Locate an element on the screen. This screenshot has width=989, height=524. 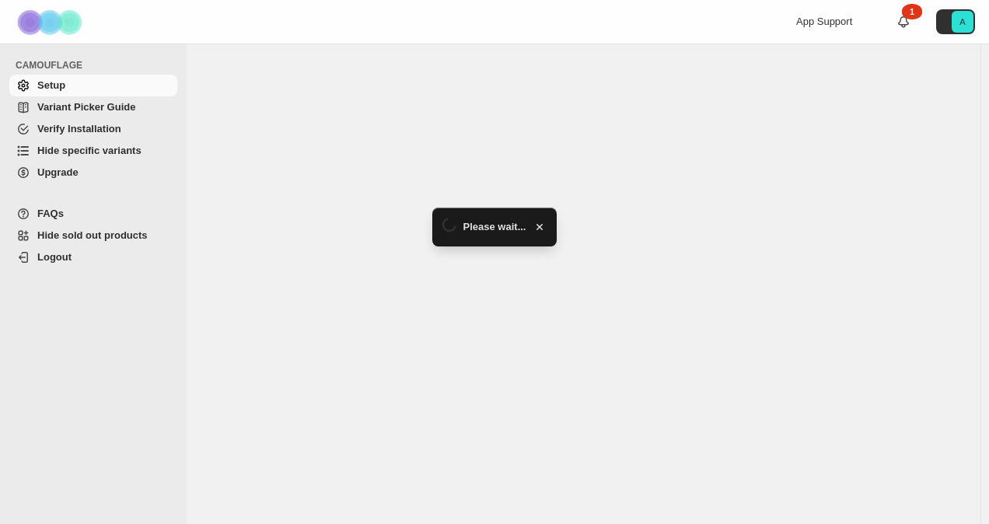
button: Avatar with initials A is located at coordinates (955, 22).